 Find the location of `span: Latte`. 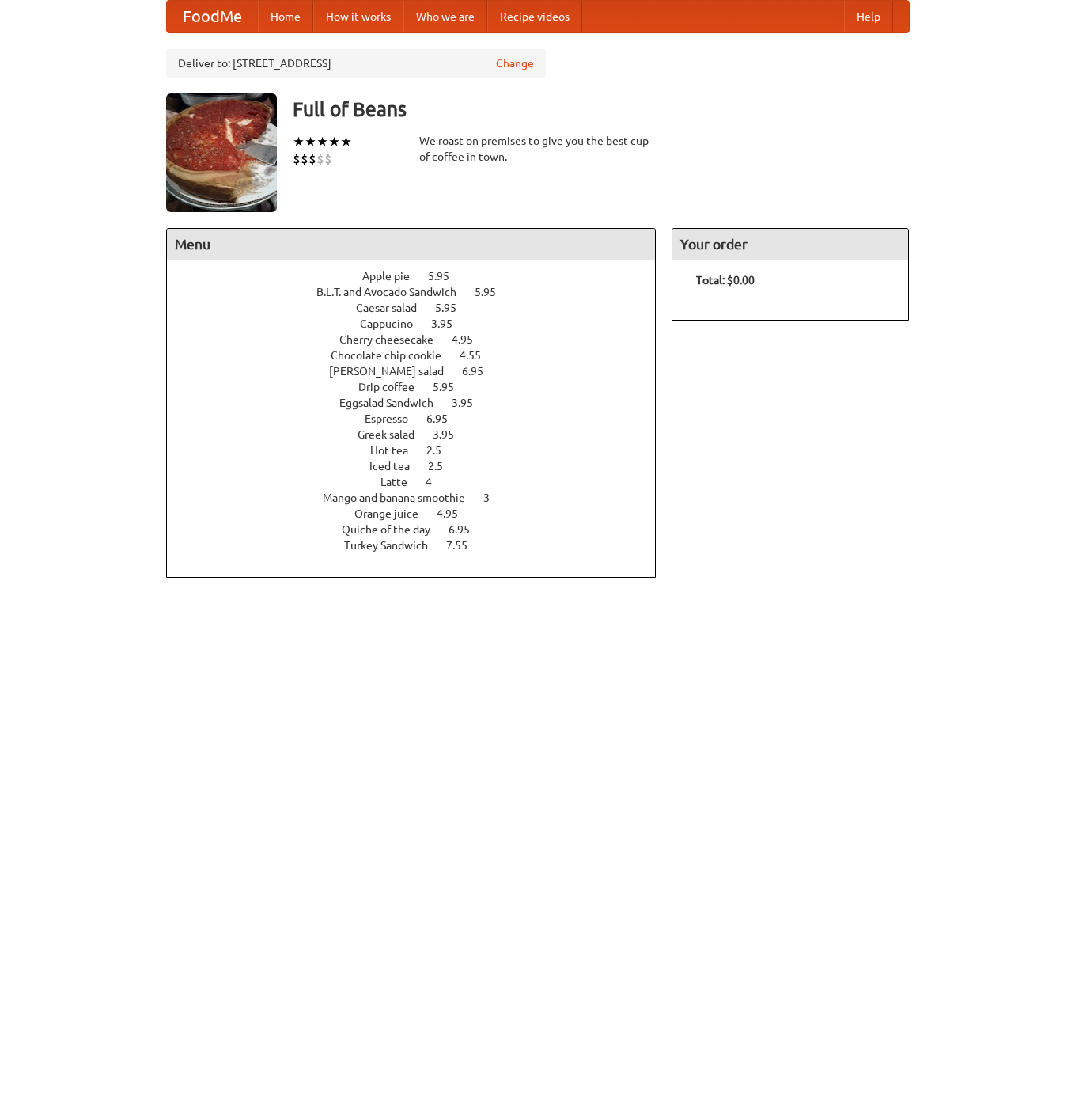

span: Latte is located at coordinates (402, 482).